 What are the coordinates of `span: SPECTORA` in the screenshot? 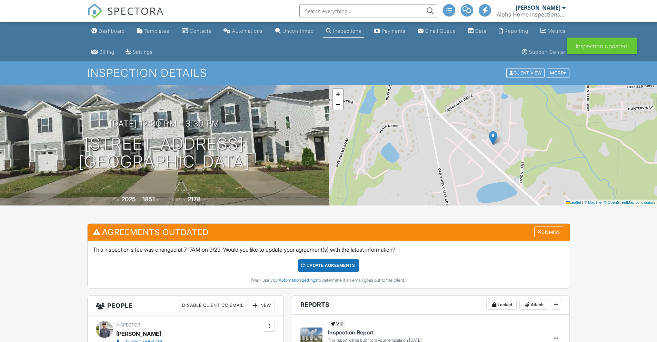 It's located at (136, 11).